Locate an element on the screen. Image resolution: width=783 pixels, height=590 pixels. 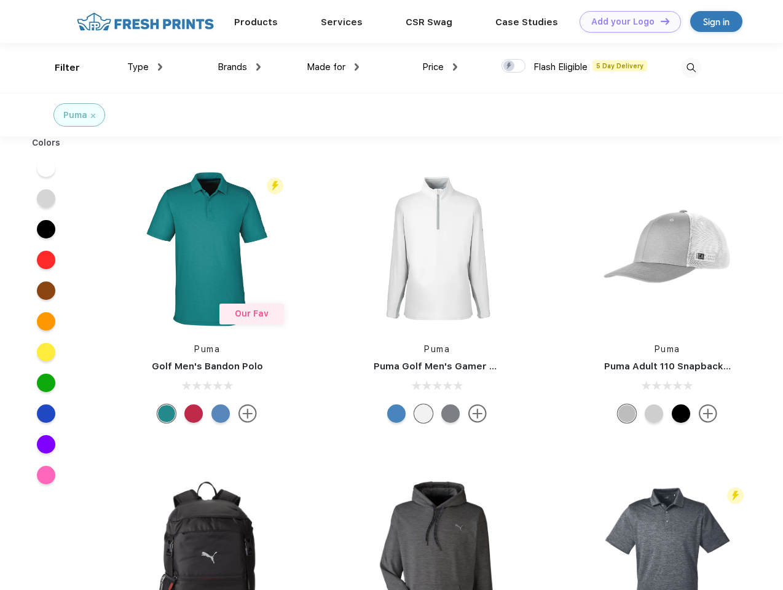
a: CSR Swag is located at coordinates (429, 22).